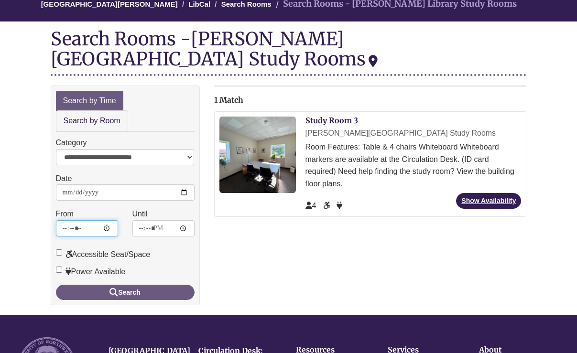 This screenshot has height=353, width=577. Describe the element at coordinates (339, 206) in the screenshot. I see `span: Power Available` at that location.